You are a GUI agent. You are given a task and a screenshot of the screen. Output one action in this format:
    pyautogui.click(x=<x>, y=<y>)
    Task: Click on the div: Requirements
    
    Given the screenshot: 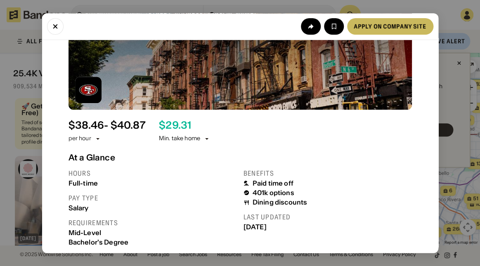 What is the action you would take?
    pyautogui.click(x=153, y=223)
    